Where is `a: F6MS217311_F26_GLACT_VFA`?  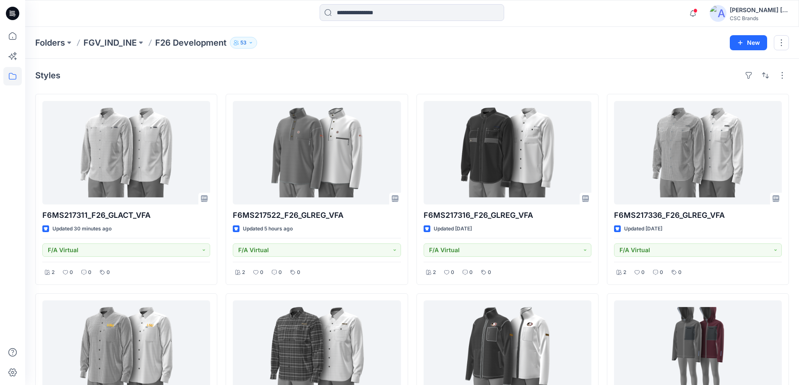
a: F6MS217311_F26_GLACT_VFA is located at coordinates (126, 153).